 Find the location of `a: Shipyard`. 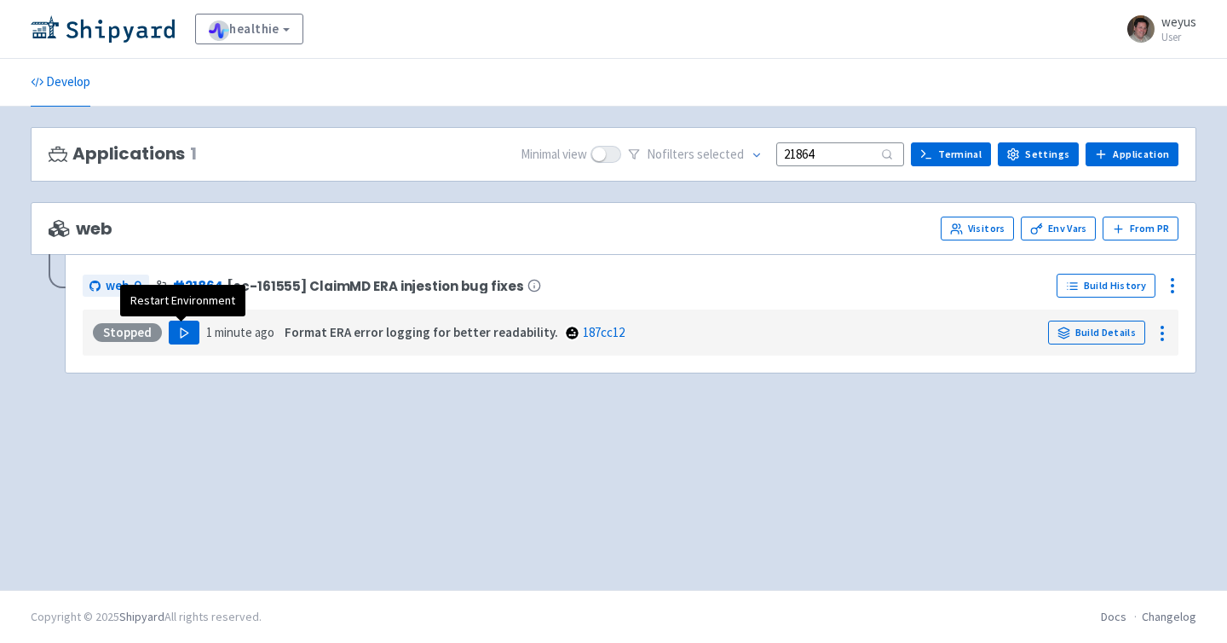

a: Shipyard is located at coordinates (141, 616).